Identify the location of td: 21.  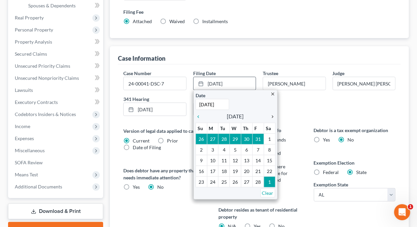
(258, 172).